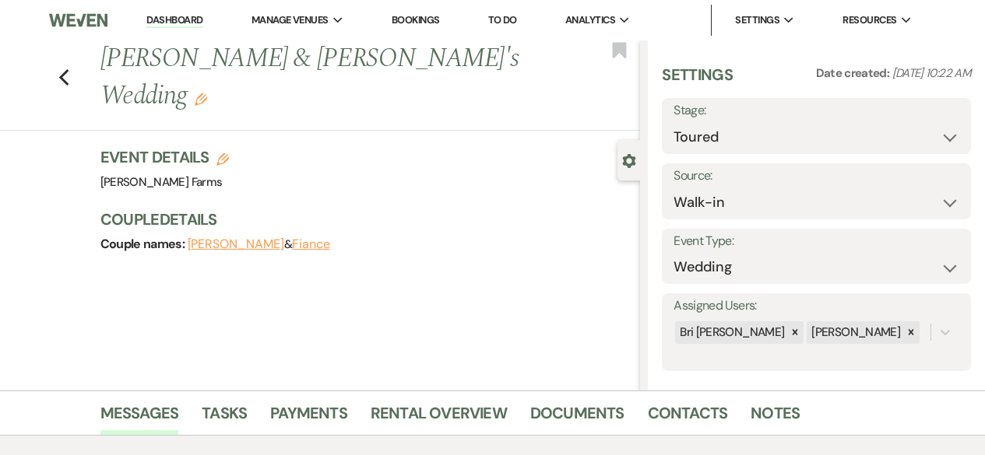  Describe the element at coordinates (775, 418) in the screenshot. I see `a: Notes` at that location.